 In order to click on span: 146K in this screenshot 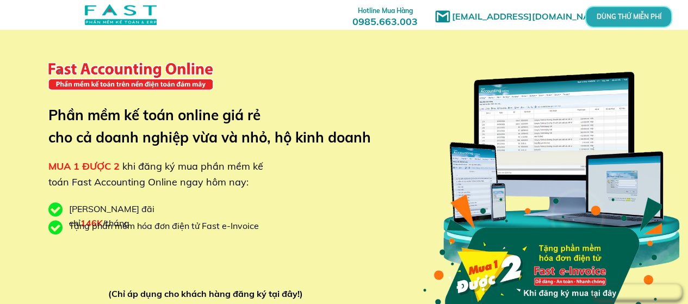, I will do `click(91, 223)`.